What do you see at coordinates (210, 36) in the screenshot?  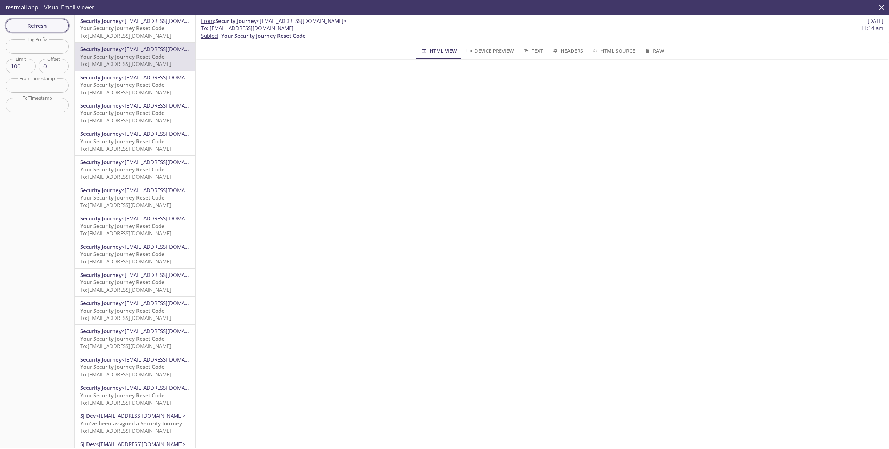 I see `span: Subject` at bounding box center [210, 36].